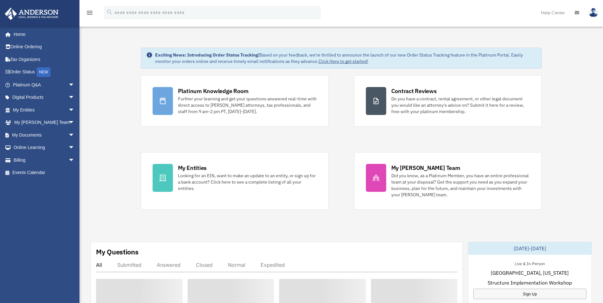  I want to click on a: Online Learningarrow_drop_down, so click(44, 148).